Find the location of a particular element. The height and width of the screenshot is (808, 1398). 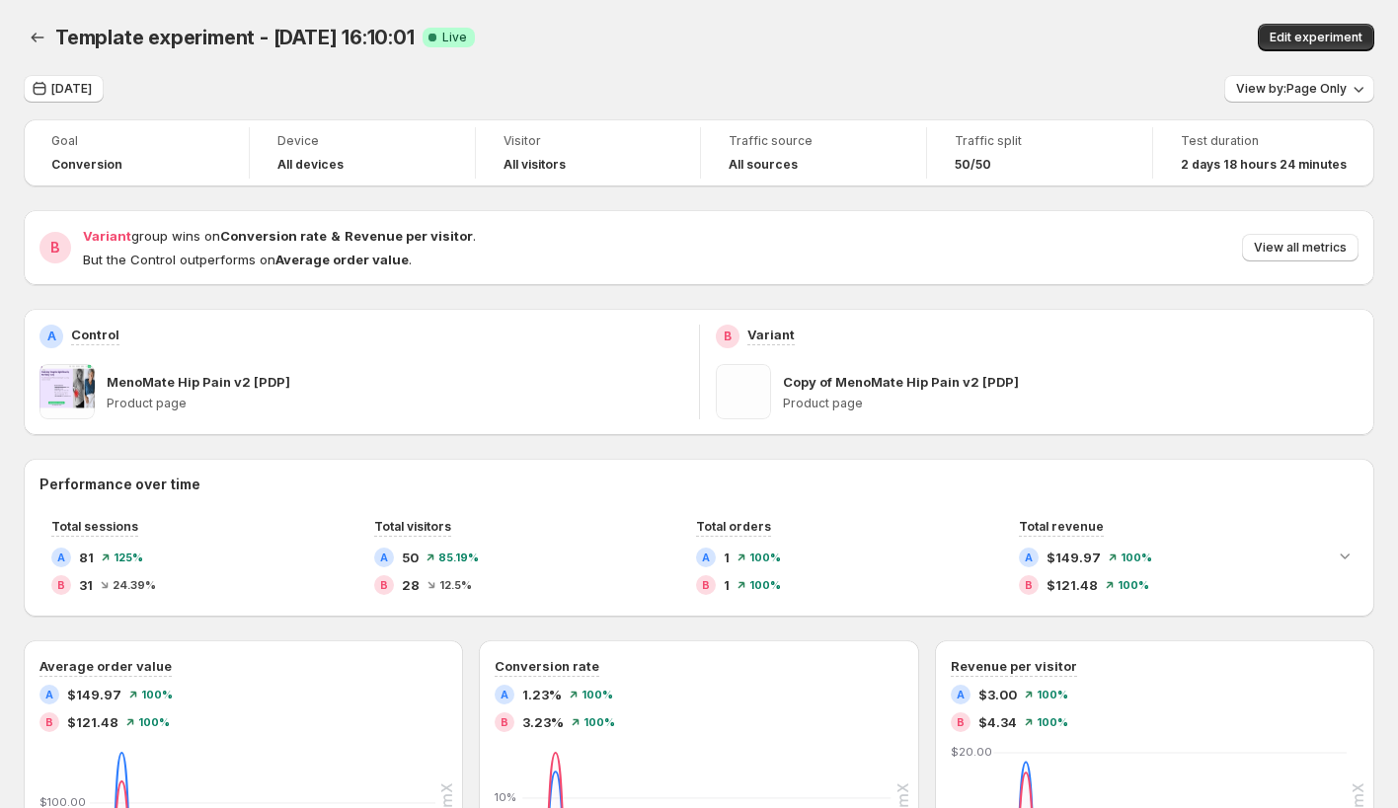

span: Device is located at coordinates (362, 141).